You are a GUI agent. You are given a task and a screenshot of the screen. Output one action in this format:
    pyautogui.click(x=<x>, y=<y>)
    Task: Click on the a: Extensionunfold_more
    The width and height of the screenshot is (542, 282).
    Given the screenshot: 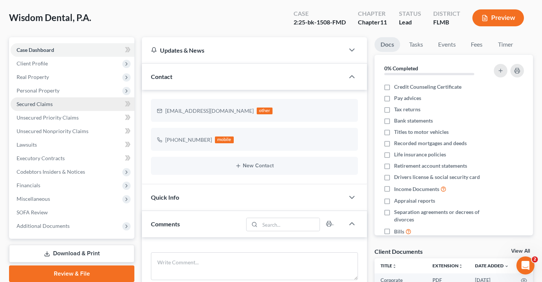 What is the action you would take?
    pyautogui.click(x=447, y=266)
    